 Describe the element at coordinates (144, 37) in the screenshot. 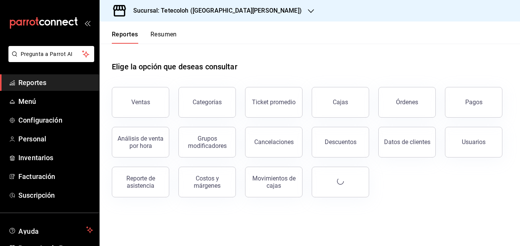

I see `div: navigation tabs` at that location.